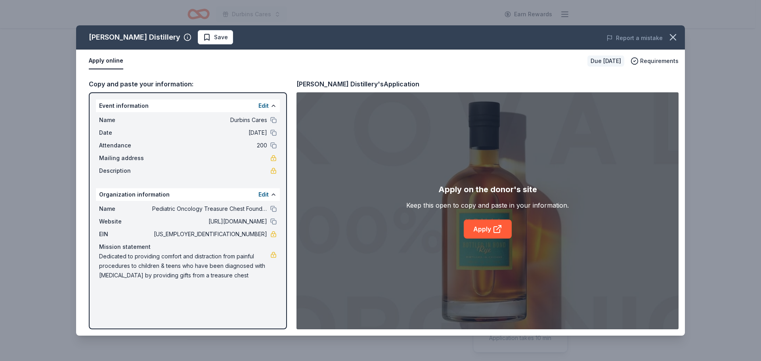  I want to click on button: Report a mistake, so click(635, 38).